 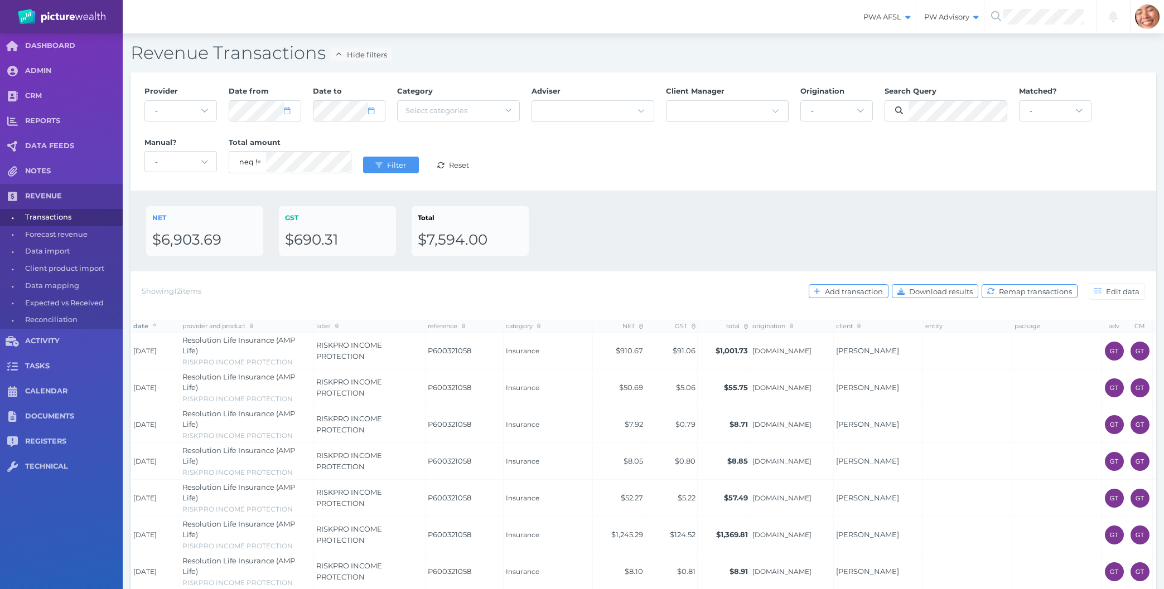 What do you see at coordinates (249, 91) in the screenshot?
I see `span: Date from` at bounding box center [249, 91].